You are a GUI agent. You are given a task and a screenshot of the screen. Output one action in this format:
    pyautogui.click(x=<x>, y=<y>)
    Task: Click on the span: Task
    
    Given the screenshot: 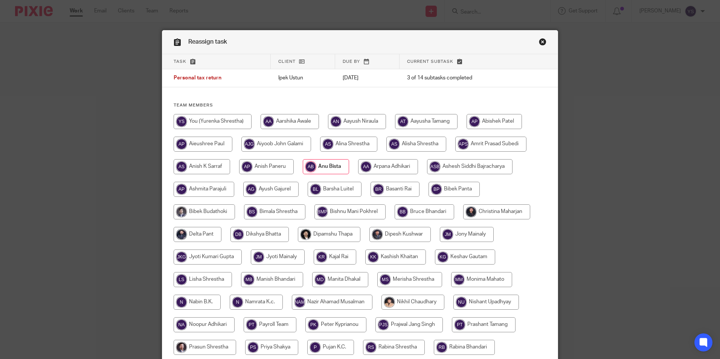 What is the action you would take?
    pyautogui.click(x=180, y=61)
    